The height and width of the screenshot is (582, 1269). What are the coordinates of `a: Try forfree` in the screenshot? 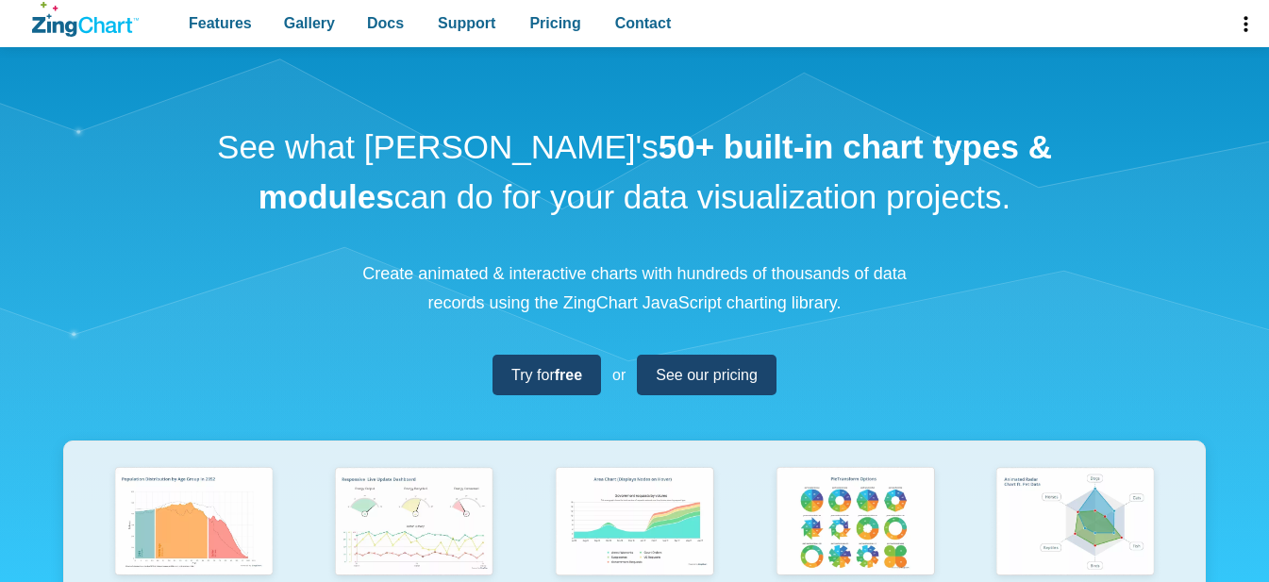 It's located at (546, 374).